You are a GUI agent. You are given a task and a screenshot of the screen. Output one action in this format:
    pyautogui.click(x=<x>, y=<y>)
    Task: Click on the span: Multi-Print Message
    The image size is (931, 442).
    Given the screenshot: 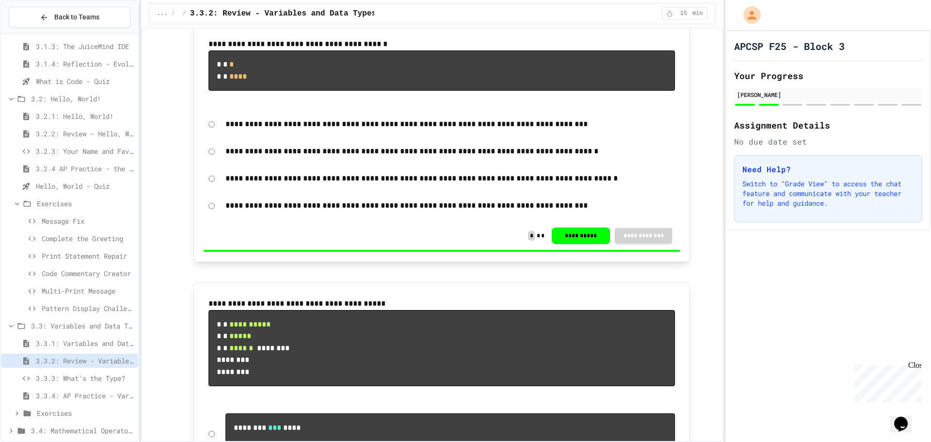 What is the action you would take?
    pyautogui.click(x=88, y=291)
    